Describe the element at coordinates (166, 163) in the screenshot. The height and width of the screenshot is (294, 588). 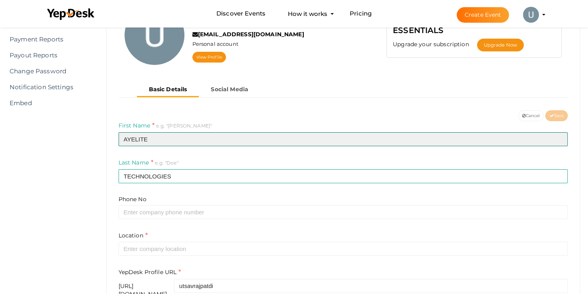
I see `span: e.g. "Doe"` at that location.